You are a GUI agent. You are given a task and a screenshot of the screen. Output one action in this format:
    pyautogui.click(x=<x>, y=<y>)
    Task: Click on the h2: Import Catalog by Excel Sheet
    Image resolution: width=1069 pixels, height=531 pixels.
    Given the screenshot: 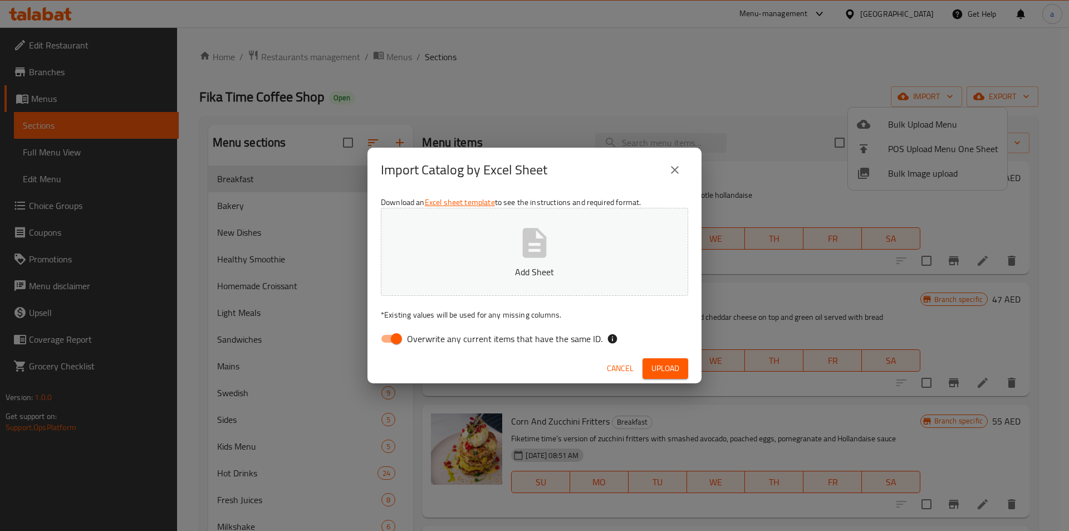 What is the action you would take?
    pyautogui.click(x=464, y=170)
    